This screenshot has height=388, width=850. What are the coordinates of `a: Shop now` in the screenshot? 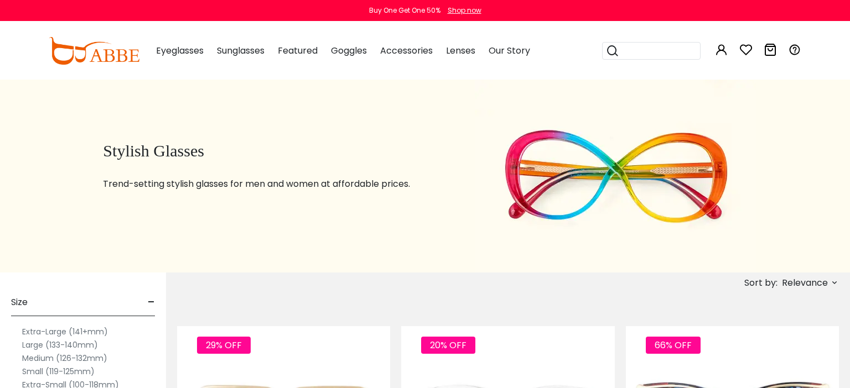 It's located at (461, 10).